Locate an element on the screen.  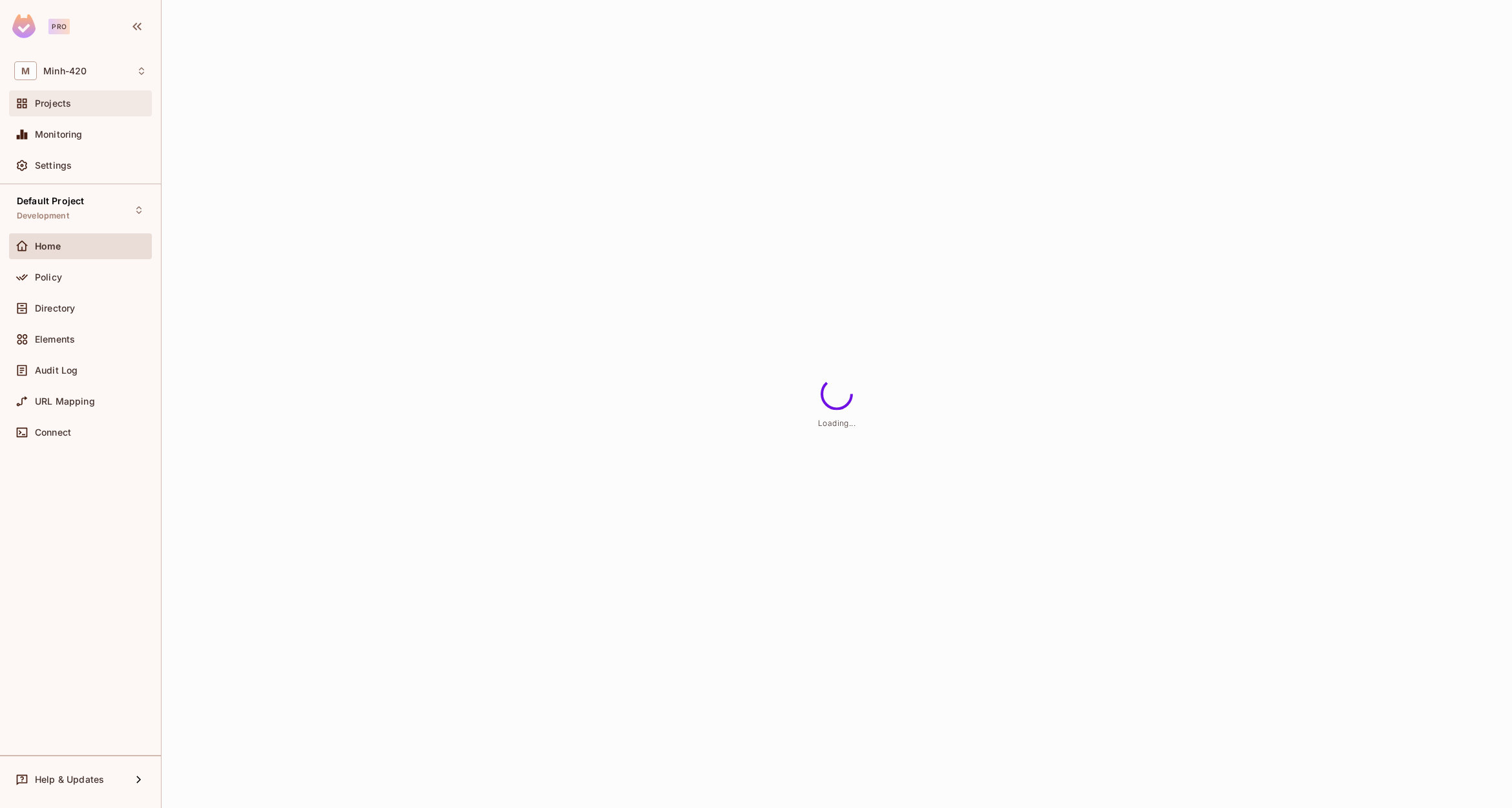
span: Home is located at coordinates (48, 246).